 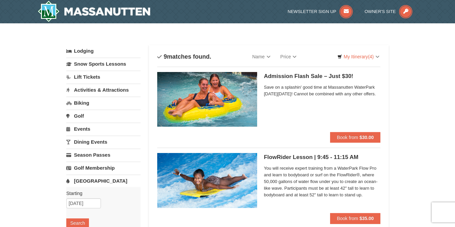 I want to click on h5: Admission Flash Sale – Just $30!, so click(x=322, y=76).